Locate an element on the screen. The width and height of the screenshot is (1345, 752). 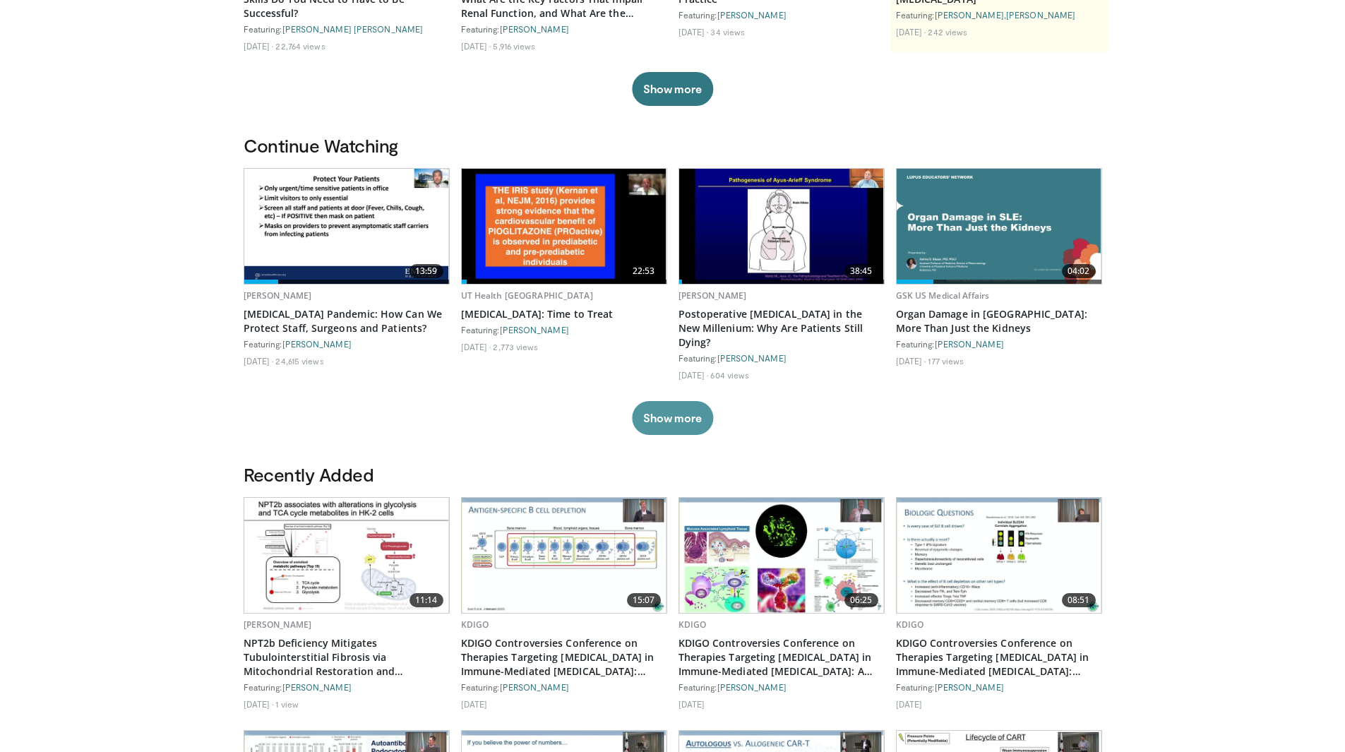
img: 23648be7-b93f-4b4e-bfe6-94ce1fdb8b7e.620x360_q85_upscale.jpg is located at coordinates (347, 226).